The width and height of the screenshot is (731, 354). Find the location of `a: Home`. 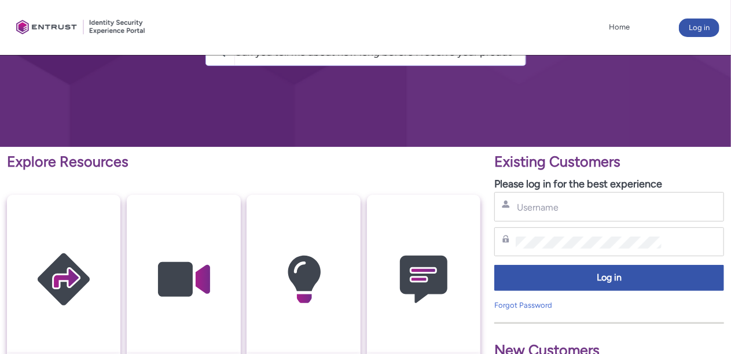

a: Home is located at coordinates (620, 27).